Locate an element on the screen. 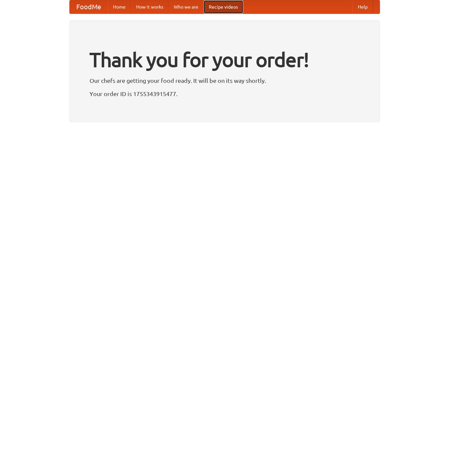 Image resolution: width=449 pixels, height=467 pixels. a: FoodMe is located at coordinates (89, 7).